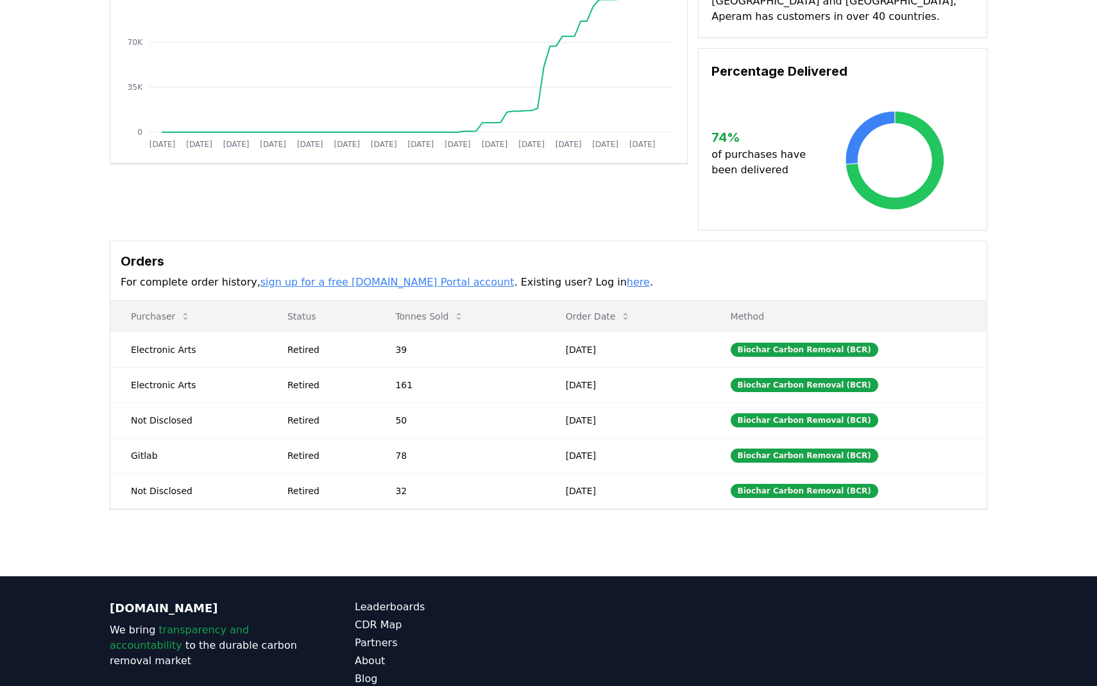 This screenshot has width=1097, height=686. What do you see at coordinates (135, 42) in the screenshot?
I see `tspan: 70K` at bounding box center [135, 42].